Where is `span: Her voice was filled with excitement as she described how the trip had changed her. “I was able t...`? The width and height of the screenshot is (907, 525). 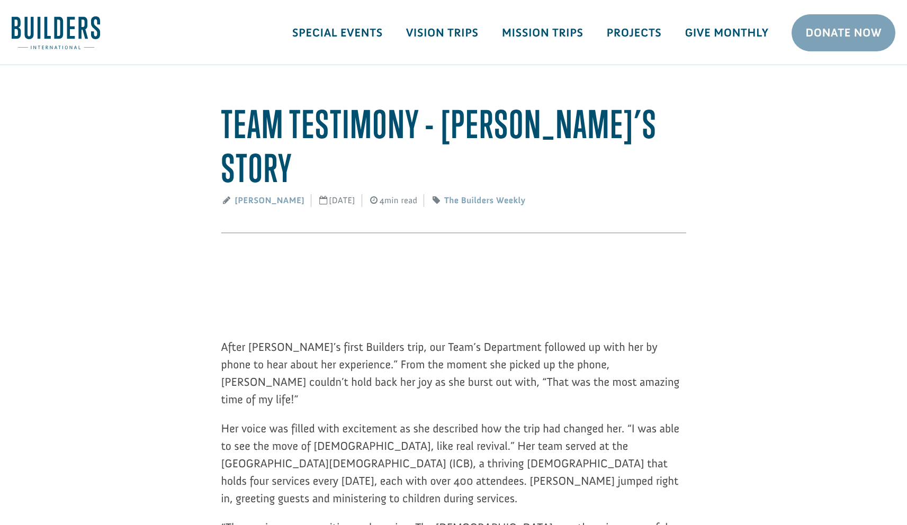
span: Her voice was filled with excitement as she described how the trip had changed her. “I was able t... is located at coordinates (451, 463).